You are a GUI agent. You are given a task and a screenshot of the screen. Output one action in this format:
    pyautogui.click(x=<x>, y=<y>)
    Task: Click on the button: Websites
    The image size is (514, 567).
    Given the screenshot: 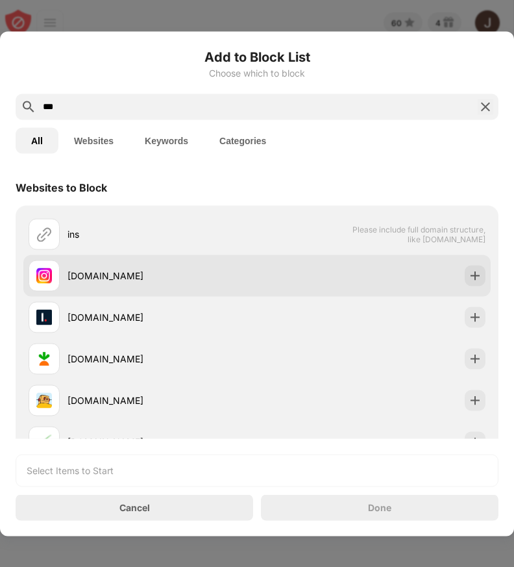 What is the action you would take?
    pyautogui.click(x=94, y=140)
    